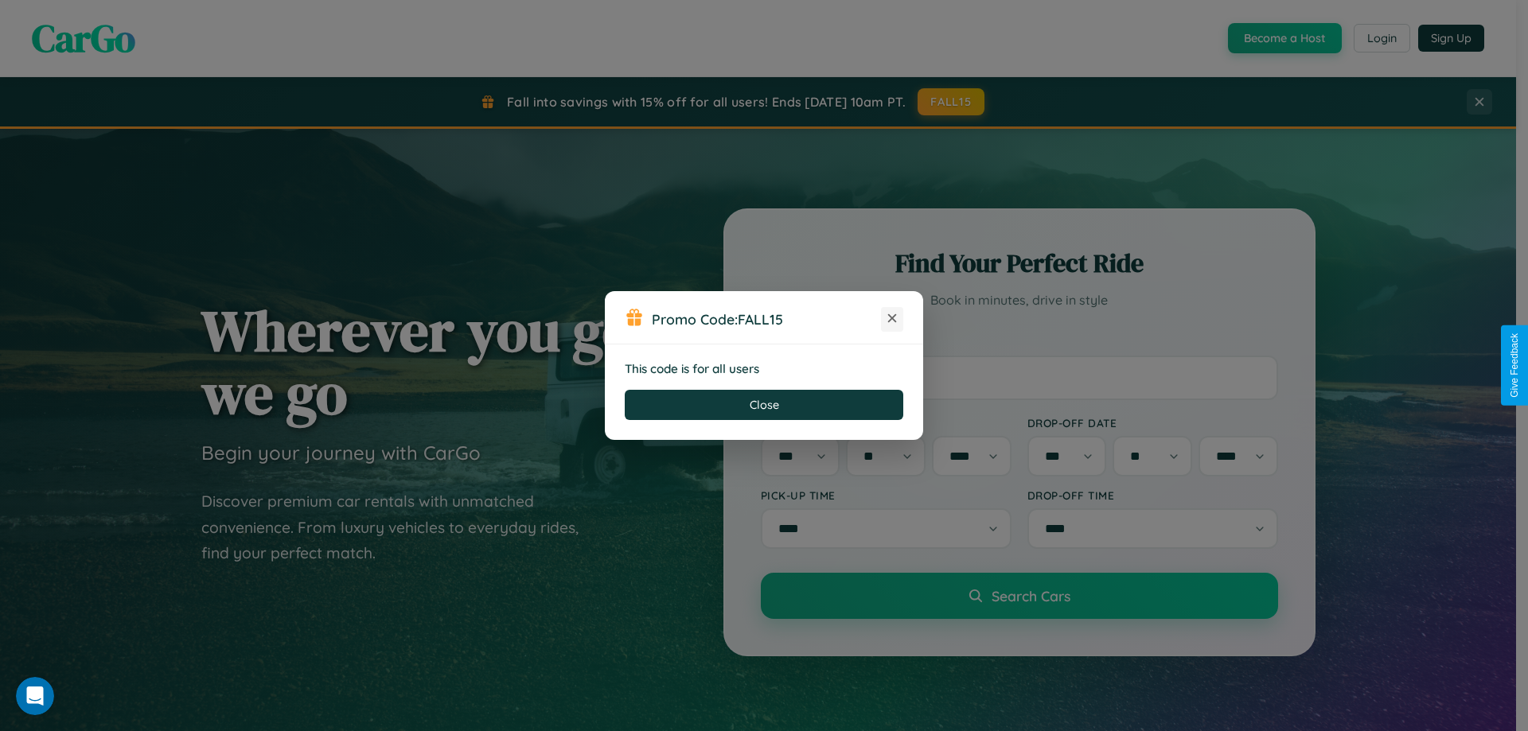  I want to click on h3: Promo Code:, so click(766, 319).